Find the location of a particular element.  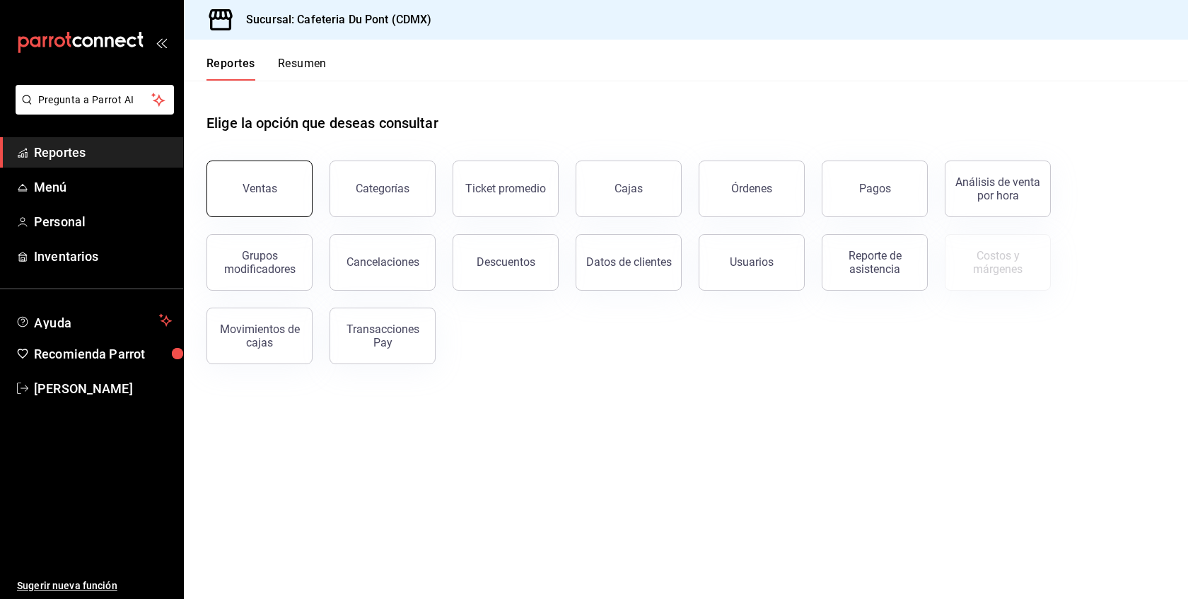

button: Cancelaciones is located at coordinates (383, 262).